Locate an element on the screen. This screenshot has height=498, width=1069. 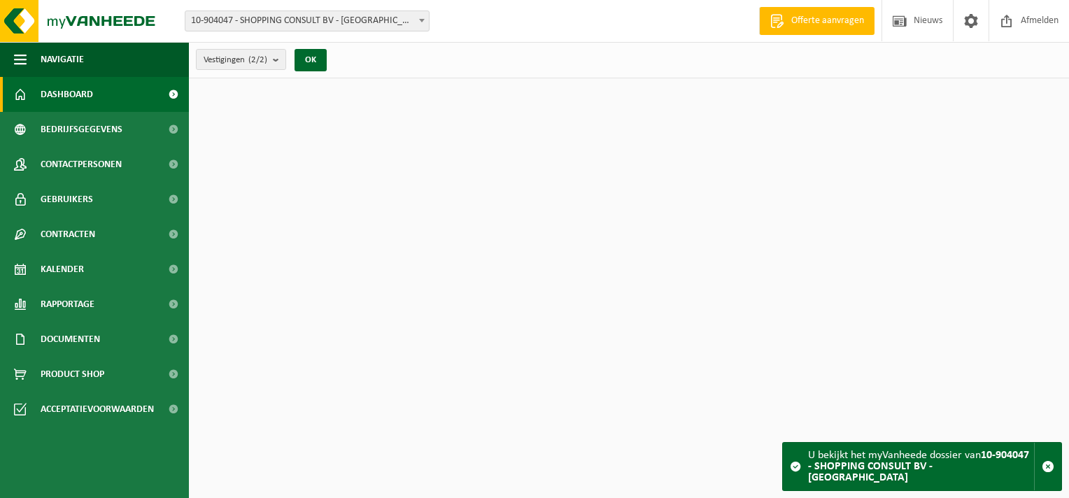
count: (2/2) is located at coordinates (258, 59).